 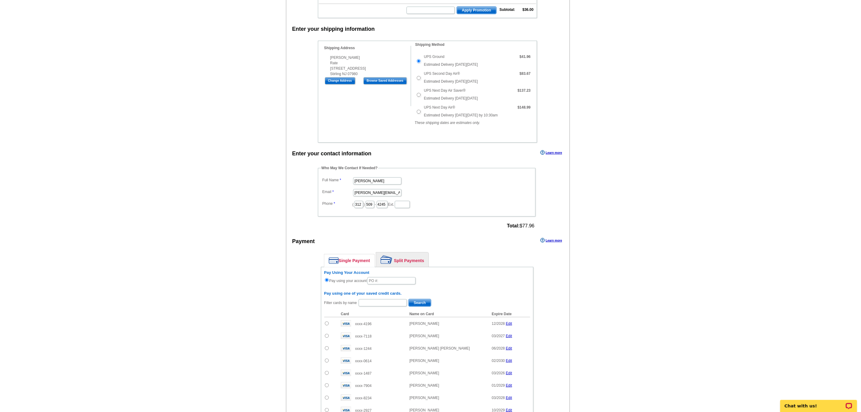 What do you see at coordinates (350, 168) in the screenshot?
I see `legend: Who May We Contact If Needed?` at bounding box center [350, 168].